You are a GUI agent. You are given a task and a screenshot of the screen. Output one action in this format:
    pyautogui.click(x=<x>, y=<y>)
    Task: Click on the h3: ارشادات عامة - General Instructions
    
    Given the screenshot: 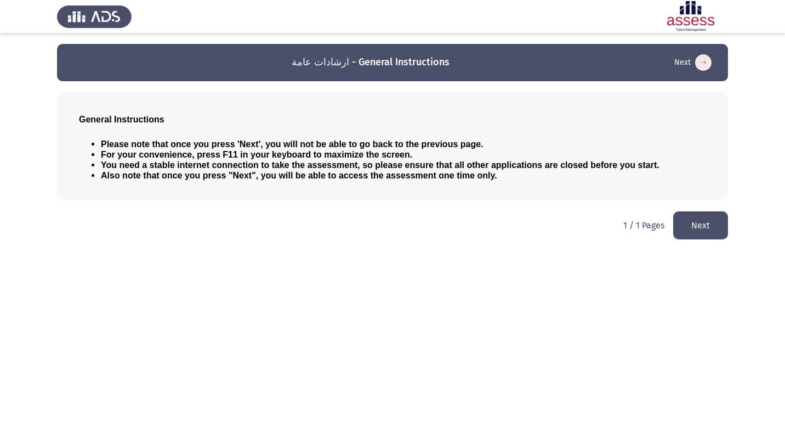 What is the action you would take?
    pyautogui.click(x=371, y=62)
    